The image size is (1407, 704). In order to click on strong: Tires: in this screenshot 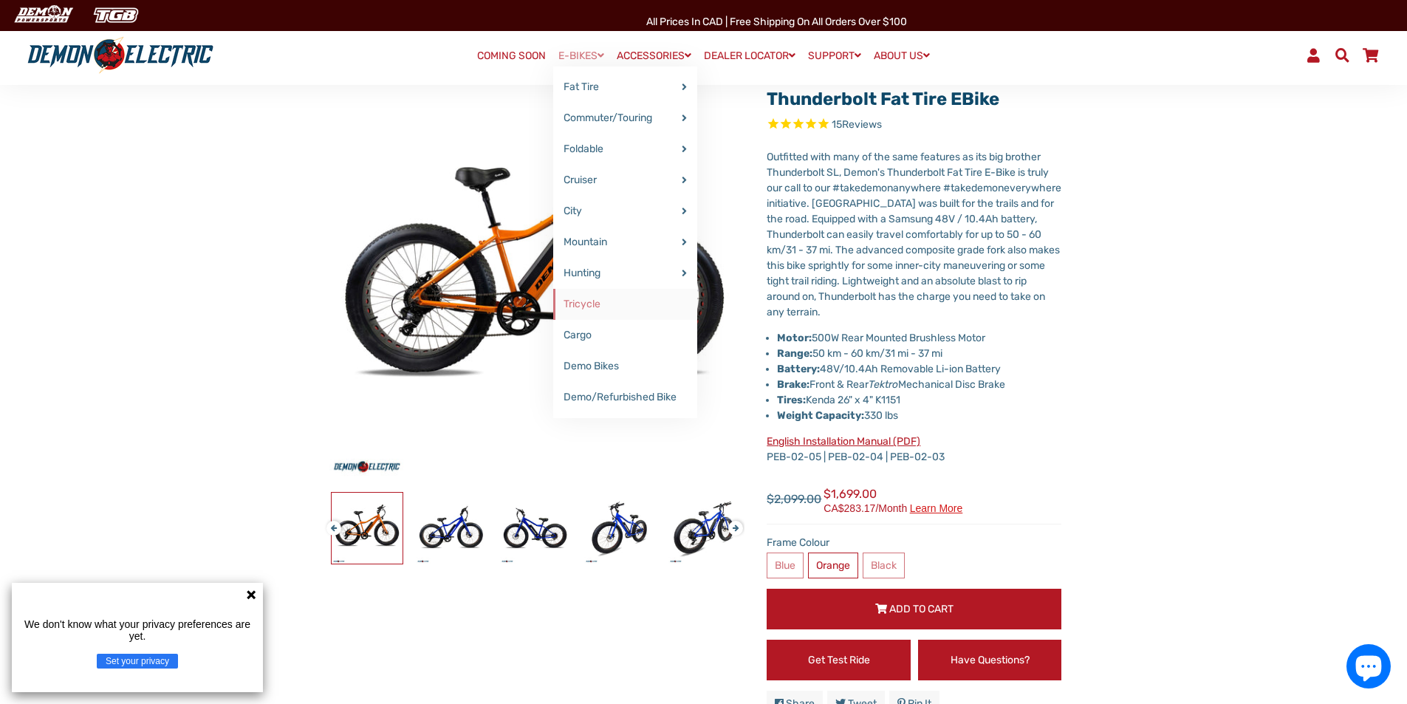, I will do `click(791, 400)`.